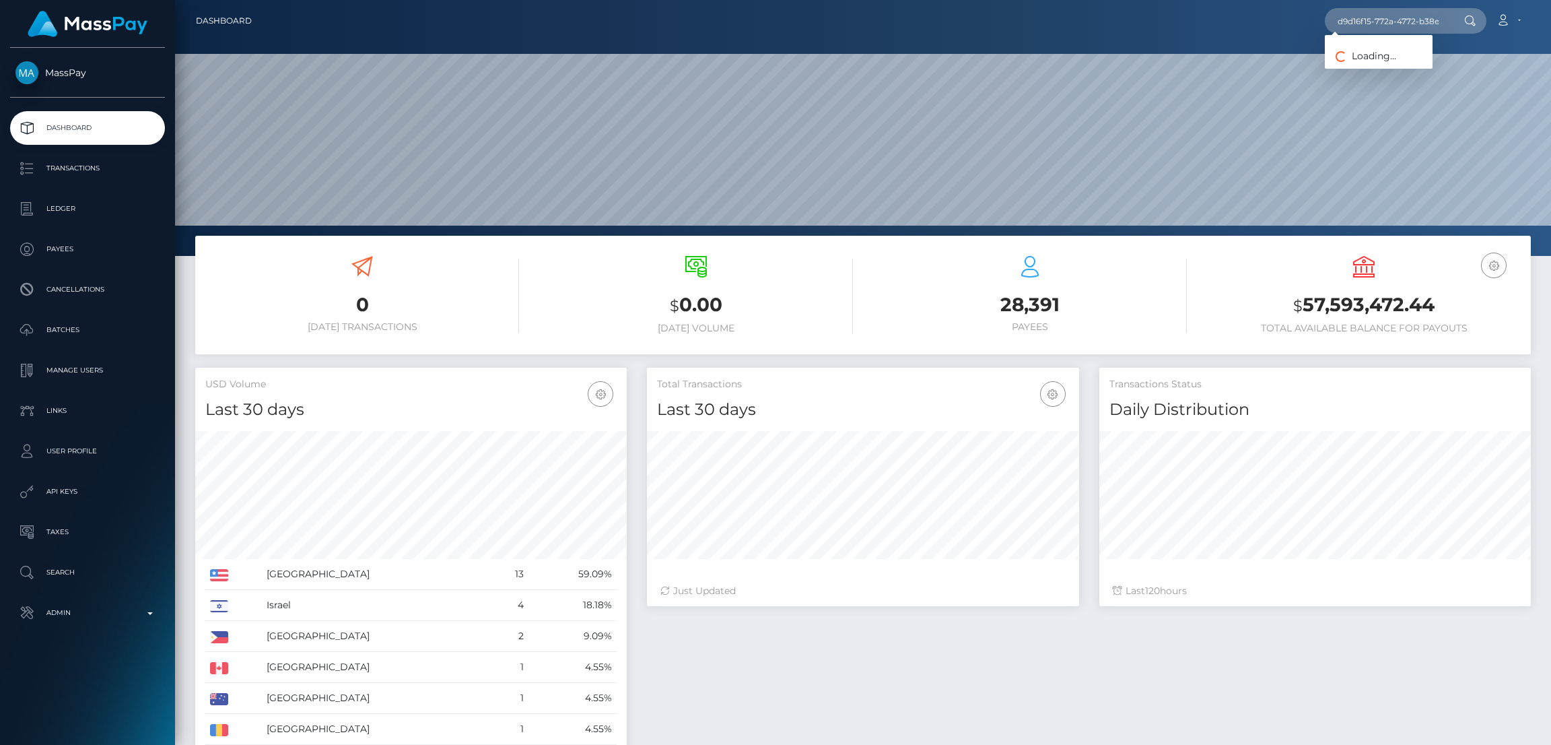 This screenshot has height=745, width=1551. Describe the element at coordinates (88, 491) in the screenshot. I see `p: API Keys` at that location.